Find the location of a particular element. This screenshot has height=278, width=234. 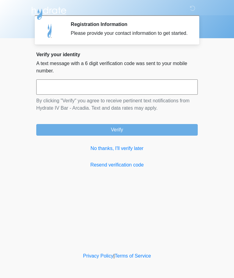

img: Agent Avatar is located at coordinates (50, 31).